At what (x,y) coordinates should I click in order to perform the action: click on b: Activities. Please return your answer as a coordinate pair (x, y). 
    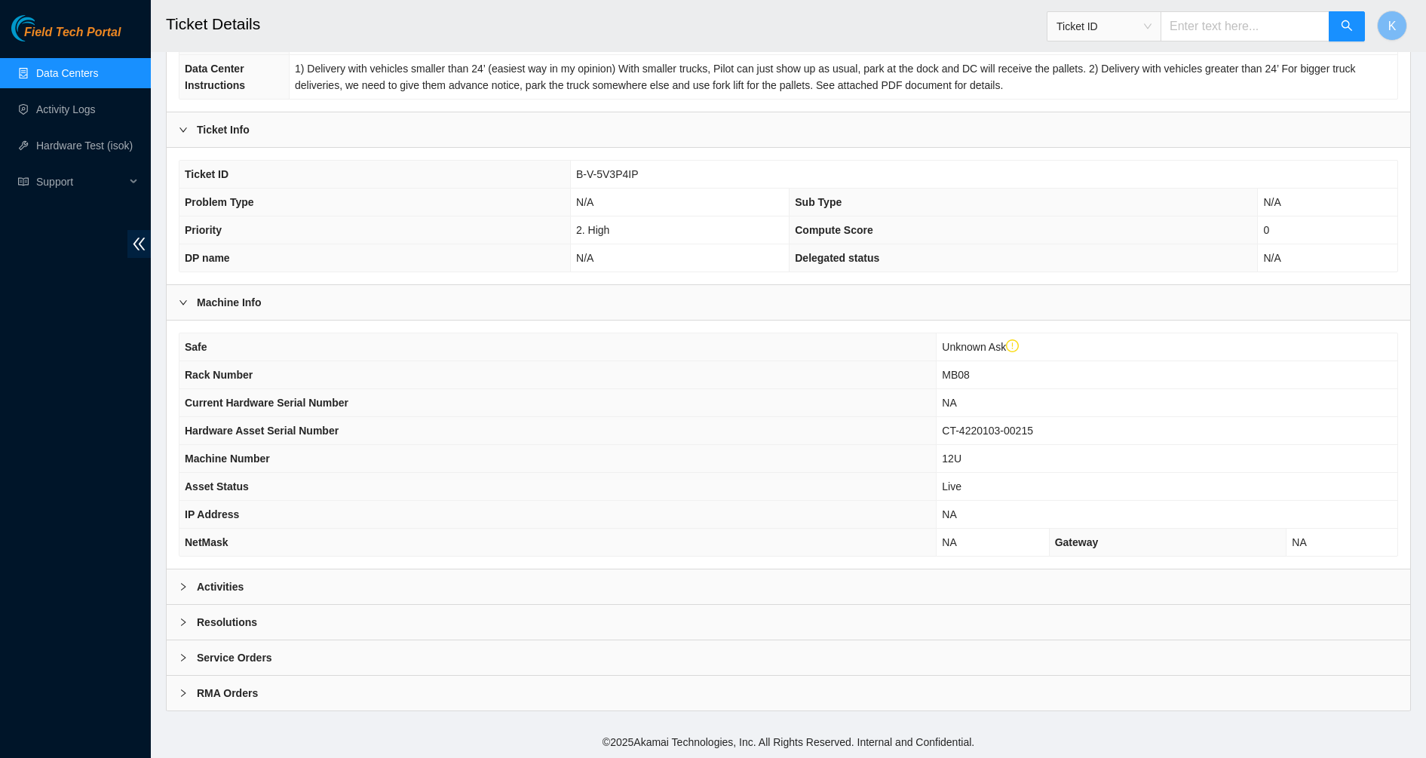
    Looking at the image, I should click on (220, 587).